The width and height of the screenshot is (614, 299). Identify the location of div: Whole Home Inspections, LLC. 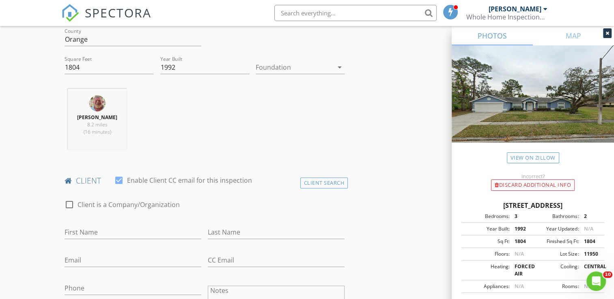
(507, 17).